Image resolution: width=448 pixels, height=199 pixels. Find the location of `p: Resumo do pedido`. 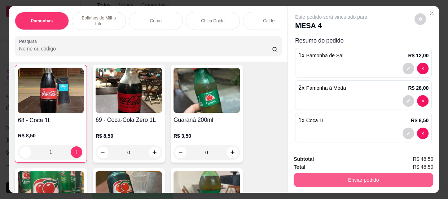

p: Resumo do pedido is located at coordinates (363, 41).